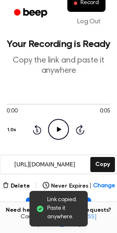 Image resolution: width=117 pixels, height=233 pixels. Describe the element at coordinates (79, 186) in the screenshot. I see `button: Never Expires|Change` at that location.